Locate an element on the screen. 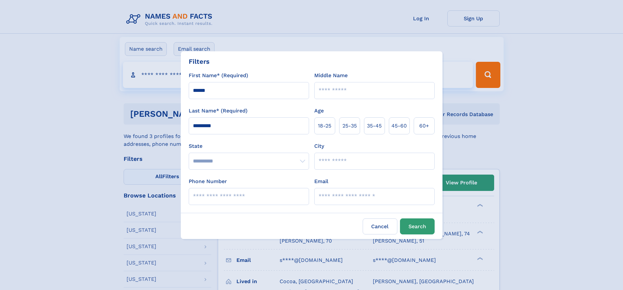  label: Cancel is located at coordinates (380, 226).